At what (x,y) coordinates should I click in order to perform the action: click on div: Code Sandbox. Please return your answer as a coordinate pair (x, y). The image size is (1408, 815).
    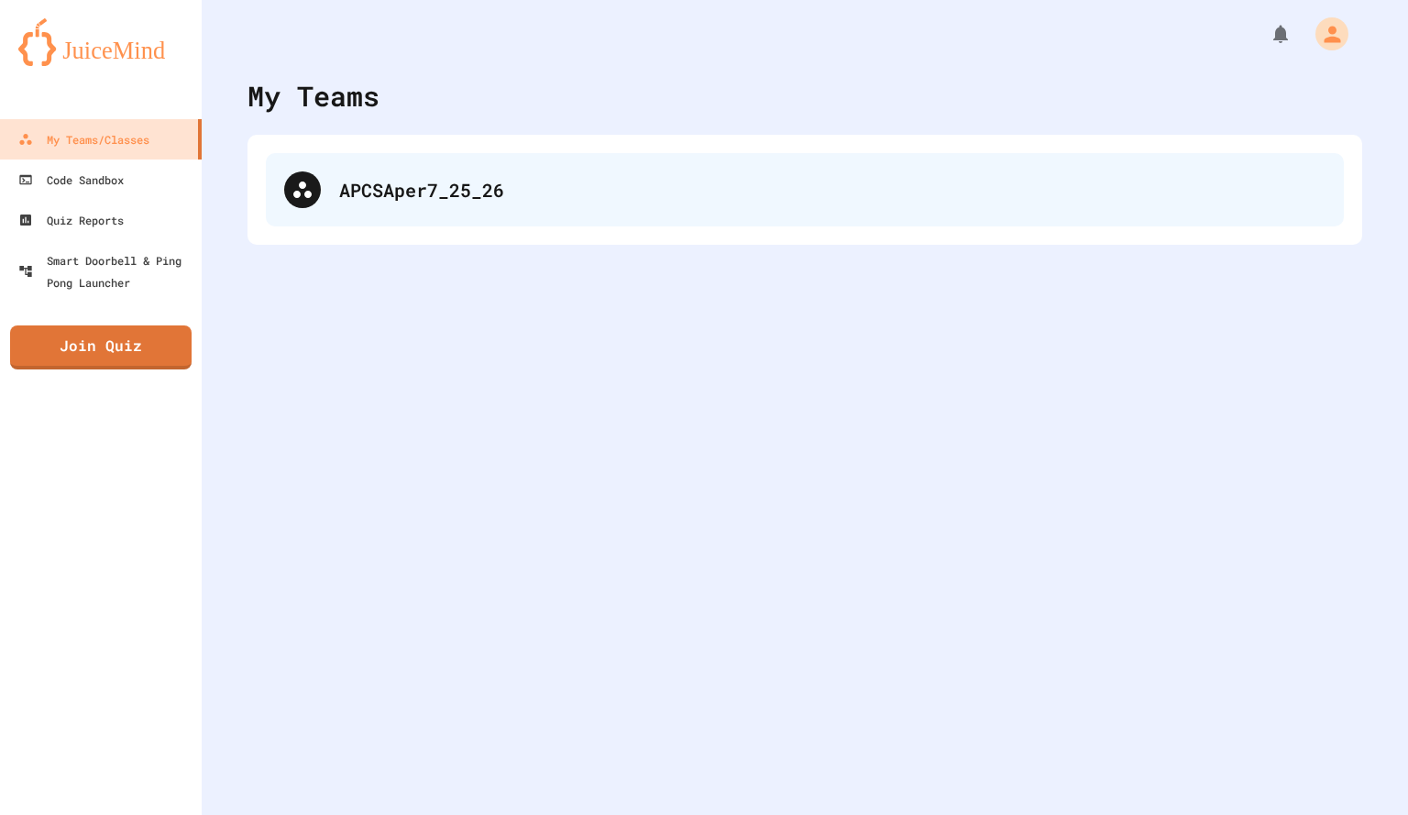
    Looking at the image, I should click on (71, 180).